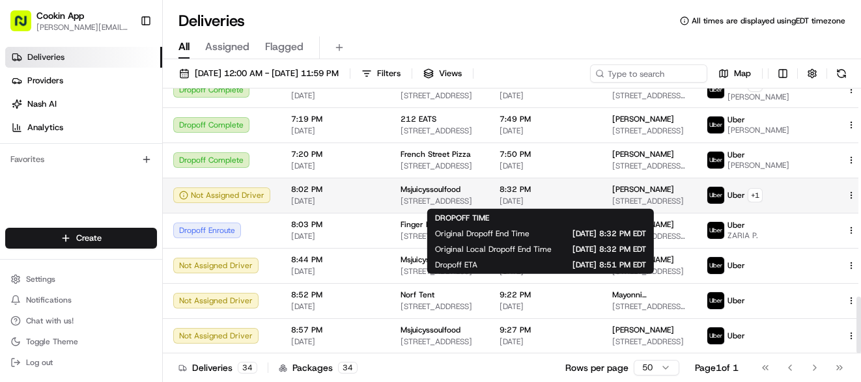 Image resolution: width=861 pixels, height=382 pixels. I want to click on span: Pylon, so click(143, 290).